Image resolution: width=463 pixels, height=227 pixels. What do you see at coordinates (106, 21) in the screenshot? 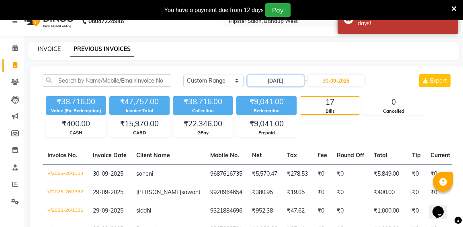
I see `b: 08047224946` at bounding box center [106, 21].